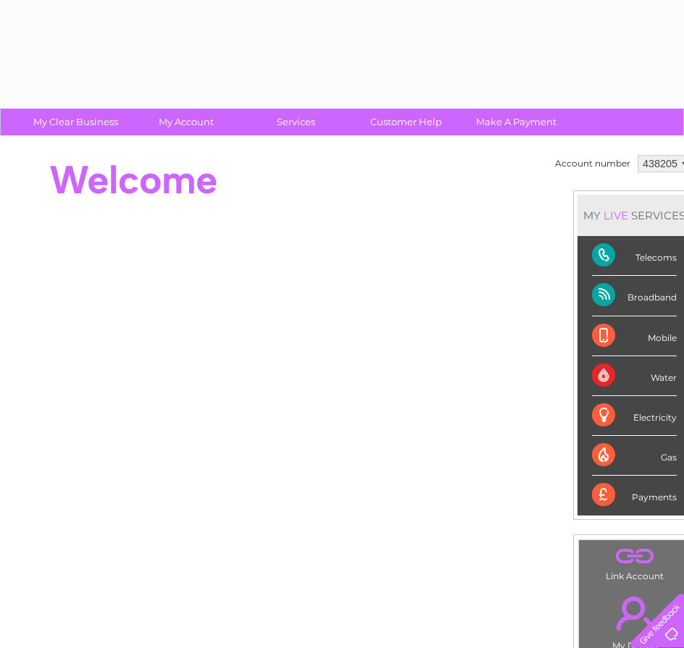 The image size is (684, 648). Describe the element at coordinates (634, 336) in the screenshot. I see `div: Mobile` at that location.